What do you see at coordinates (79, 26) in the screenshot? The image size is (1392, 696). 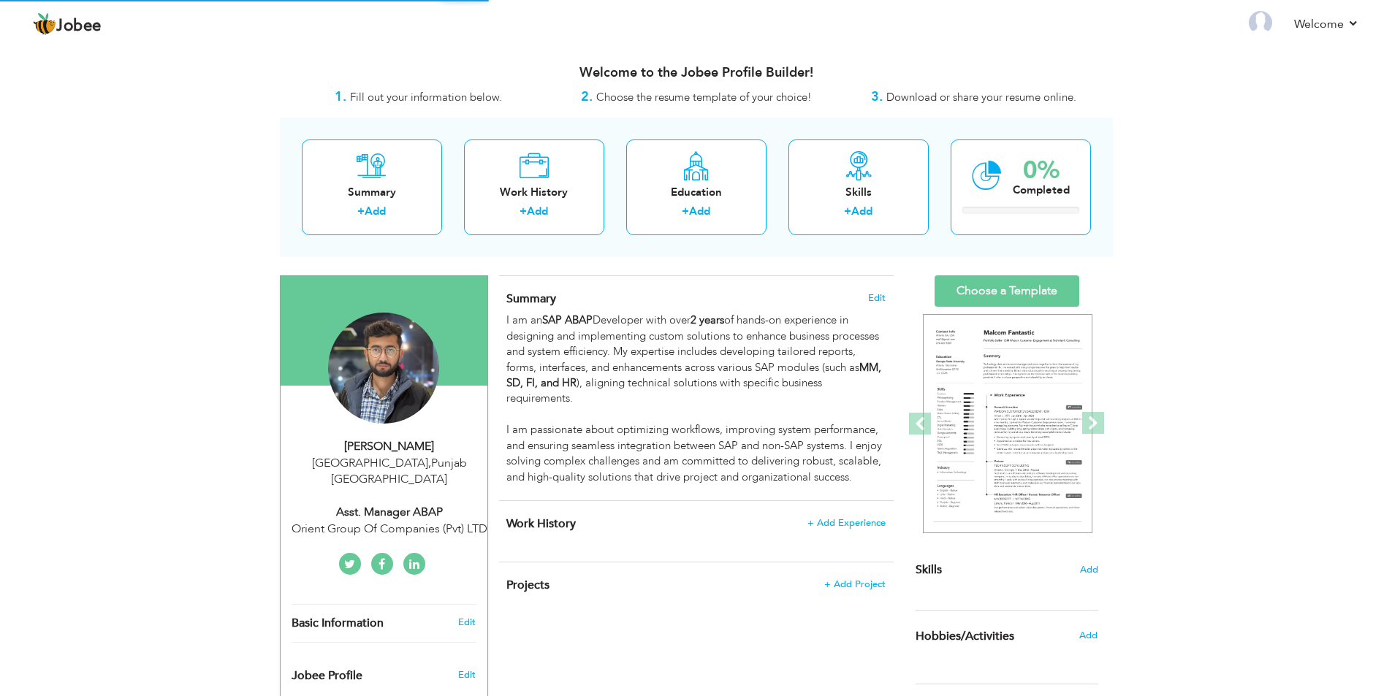 I see `span: Jobee` at bounding box center [79, 26].